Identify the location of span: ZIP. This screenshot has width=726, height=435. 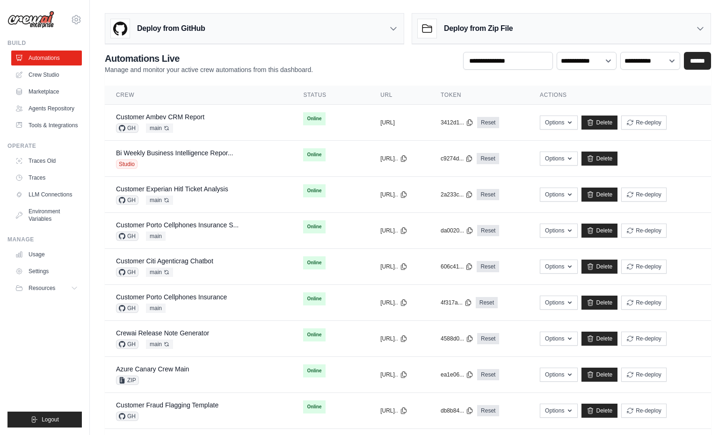
(127, 380).